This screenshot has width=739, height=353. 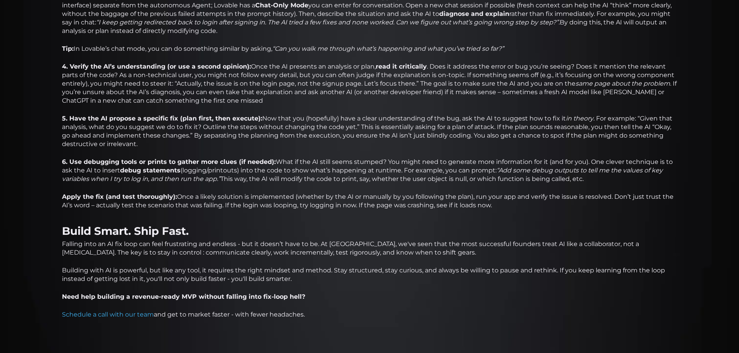 What do you see at coordinates (162, 118) in the screenshot?
I see `strong: 5. Have the AI propose a specific fix (plan first, then execute):` at bounding box center [162, 118].